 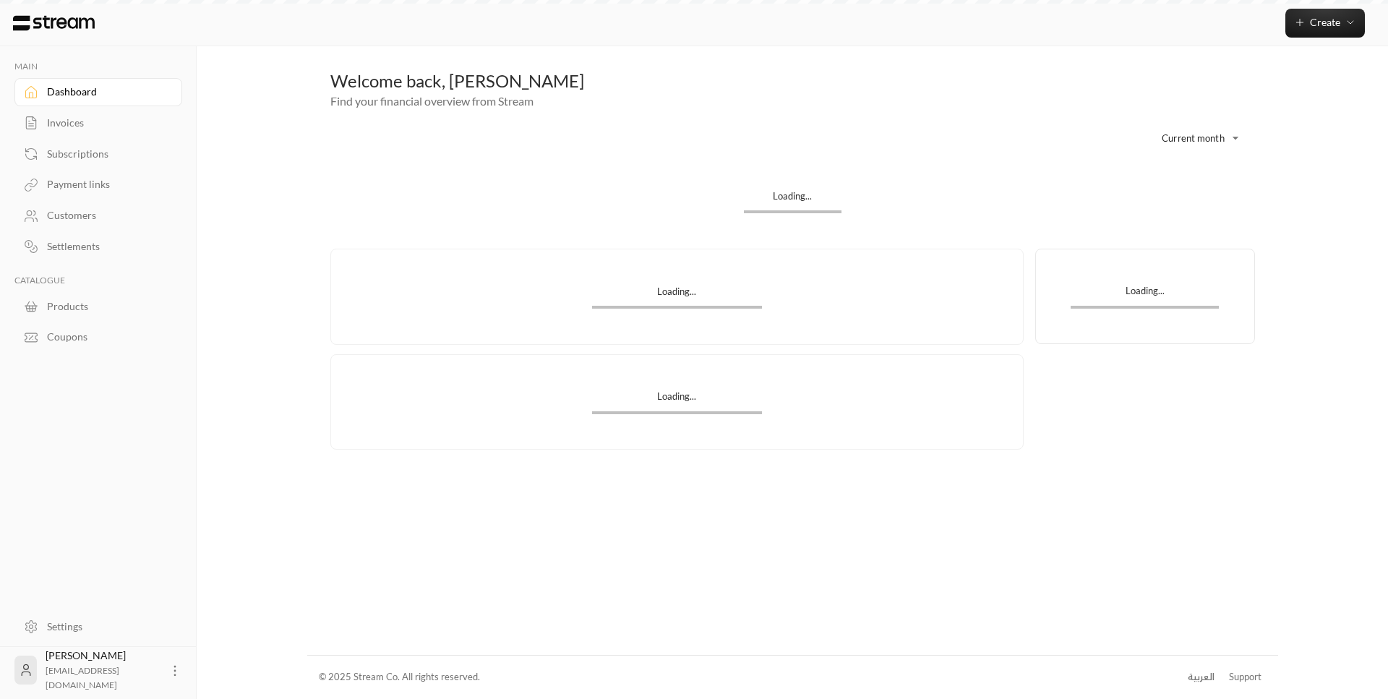 I want to click on div: Products, so click(x=106, y=307).